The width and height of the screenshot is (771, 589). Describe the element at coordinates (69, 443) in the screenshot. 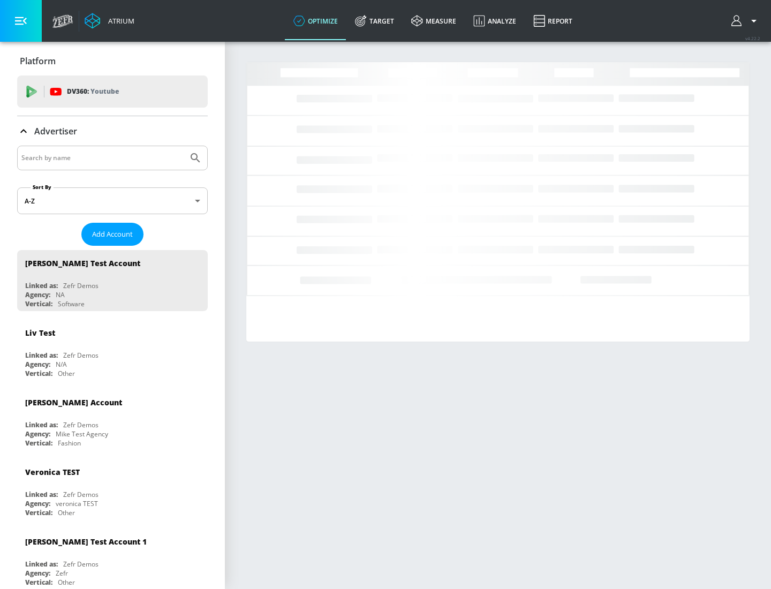

I see `div: Fashion` at that location.